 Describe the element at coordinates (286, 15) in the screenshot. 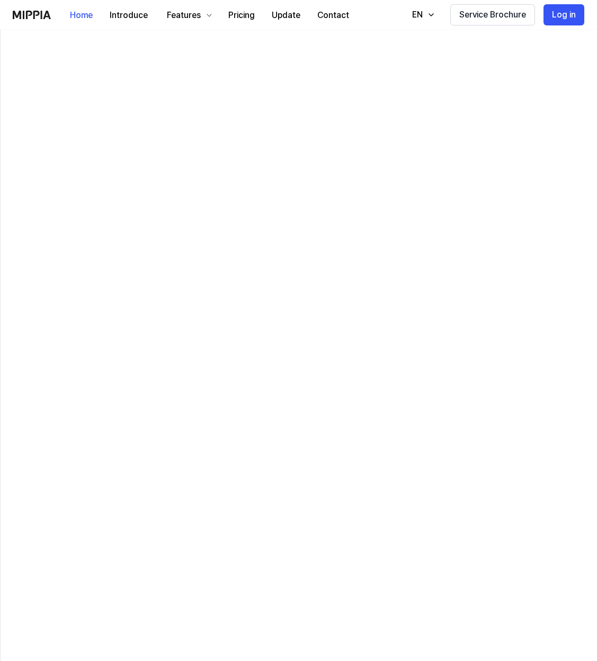

I see `button: Update` at that location.